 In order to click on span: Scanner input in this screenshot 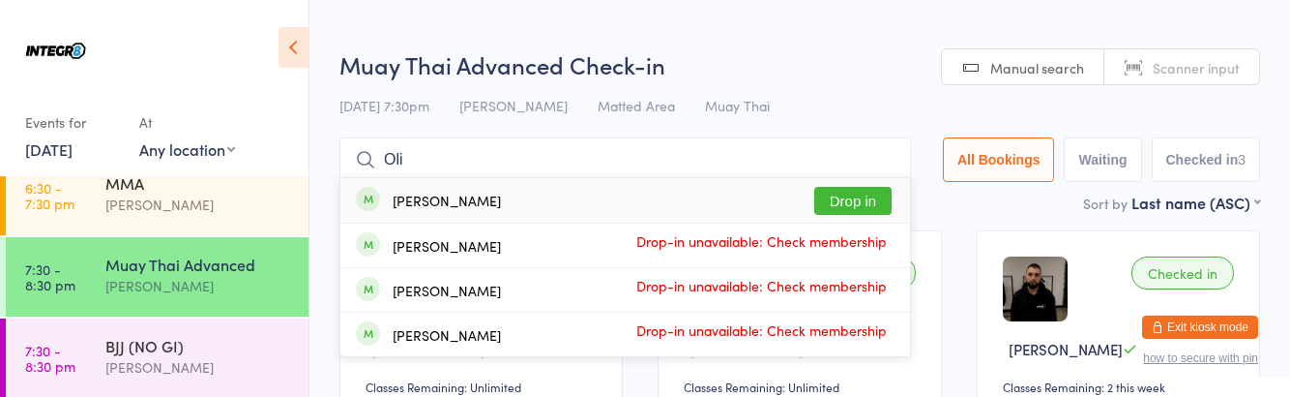, I will do `click(1196, 68)`.